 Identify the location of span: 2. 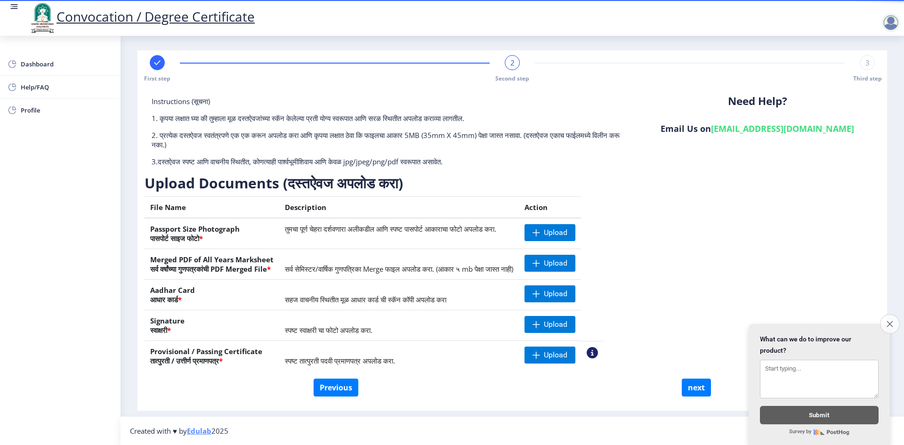
(512, 63).